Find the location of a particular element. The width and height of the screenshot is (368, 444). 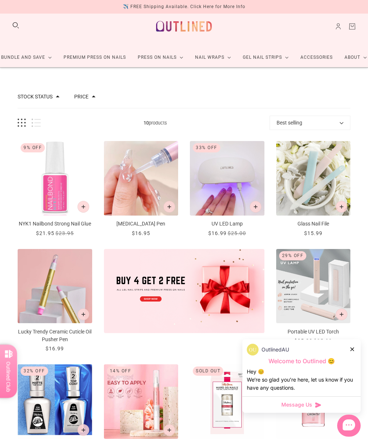

a: Account is located at coordinates (338, 26).